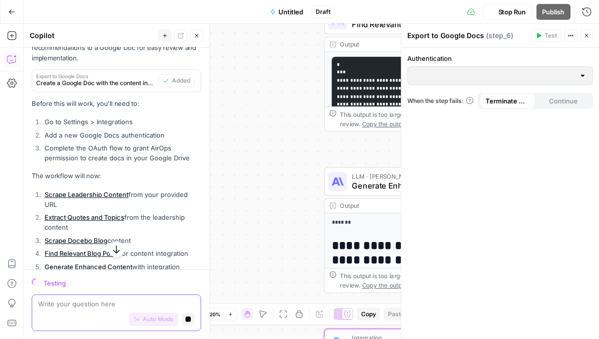  Describe the element at coordinates (82, 254) in the screenshot. I see `a: Find Relevant Blog Posts` at that location.